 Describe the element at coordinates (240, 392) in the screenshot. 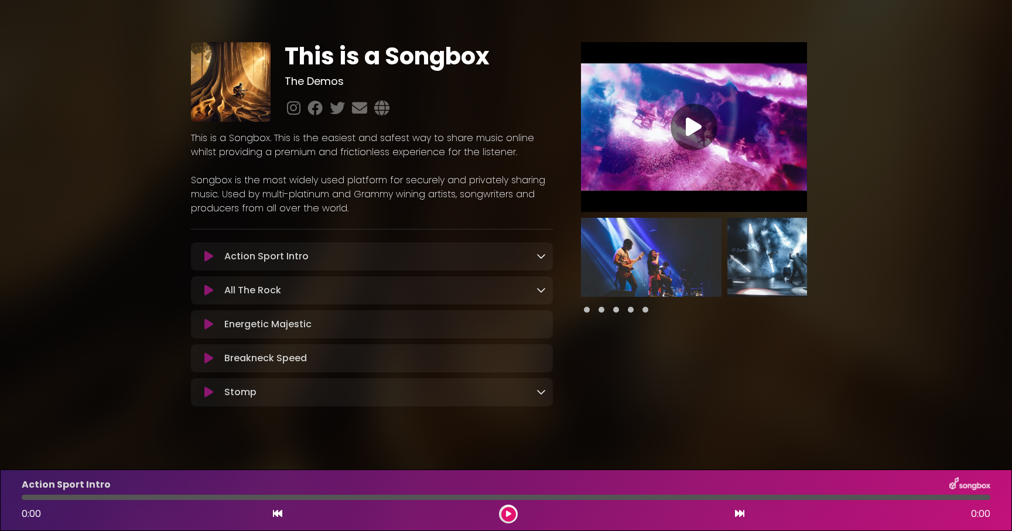

I see `p: Stomp` at that location.